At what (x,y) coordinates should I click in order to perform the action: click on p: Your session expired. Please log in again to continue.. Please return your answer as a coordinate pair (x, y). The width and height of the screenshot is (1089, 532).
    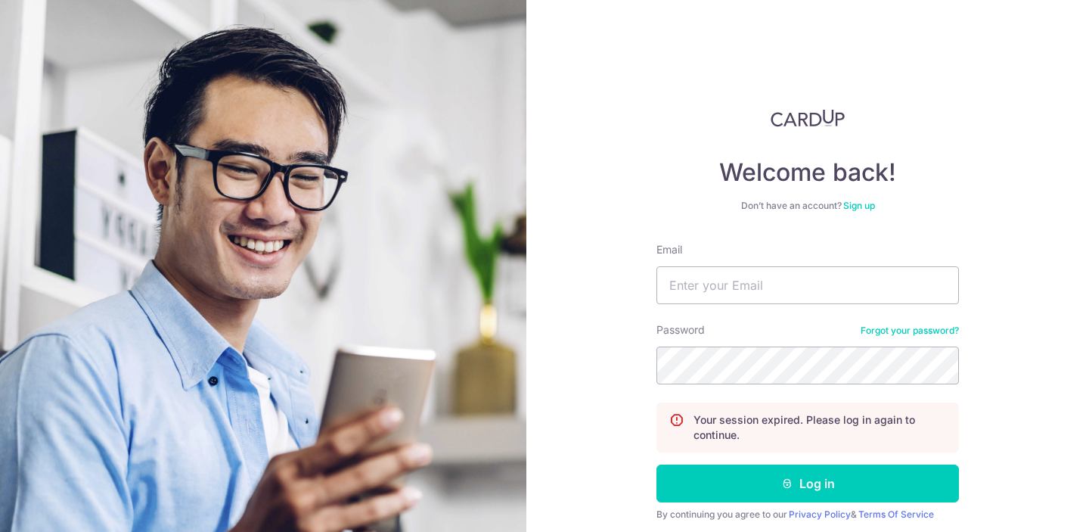
    Looking at the image, I should click on (820, 427).